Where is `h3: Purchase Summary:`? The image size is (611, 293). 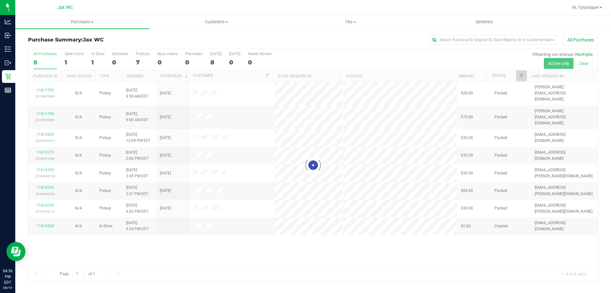
h3: Purchase Summary: is located at coordinates (123, 40).